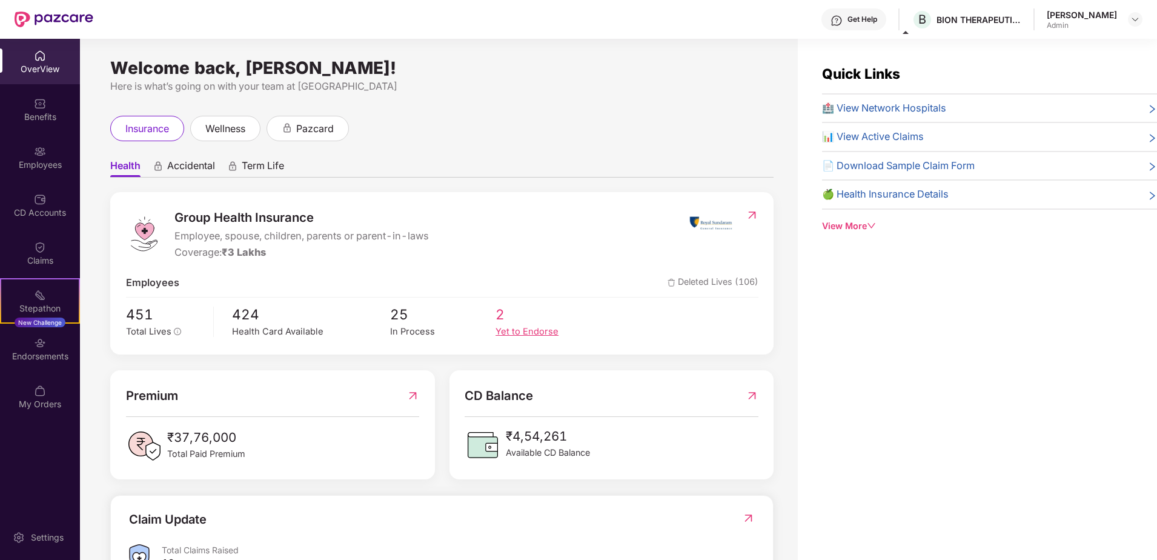 Image resolution: width=1157 pixels, height=560 pixels. What do you see at coordinates (302, 217) in the screenshot?
I see `span: Group Health Insurance` at bounding box center [302, 217].